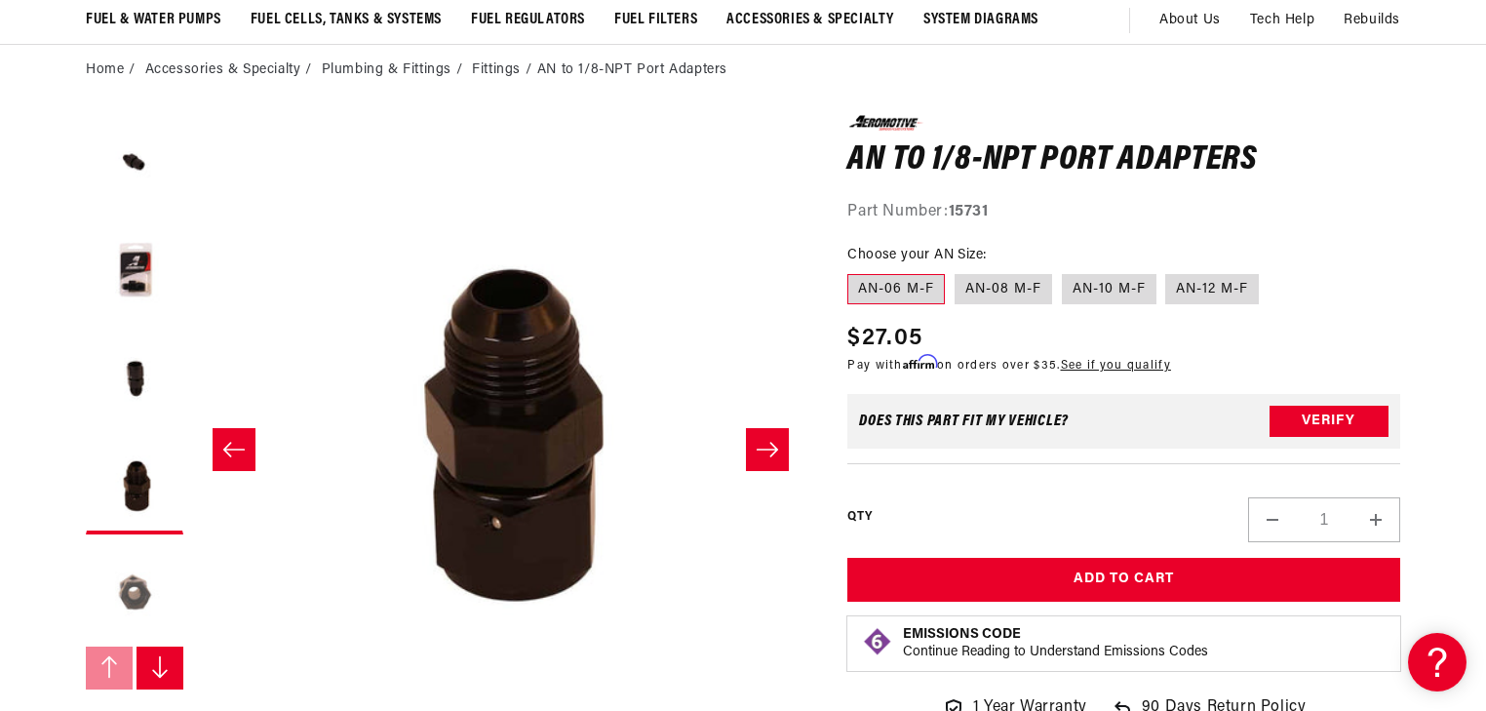  What do you see at coordinates (135, 593) in the screenshot?
I see `button: Load image 5 in gallery view` at bounding box center [135, 593].